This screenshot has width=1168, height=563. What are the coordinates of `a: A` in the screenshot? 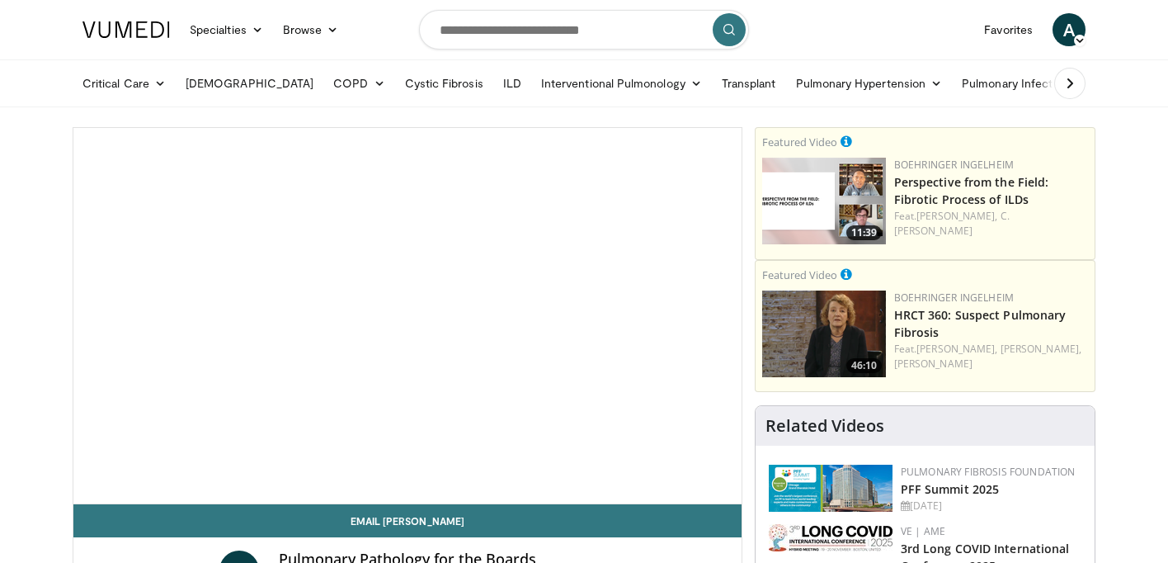 It's located at (1069, 30).